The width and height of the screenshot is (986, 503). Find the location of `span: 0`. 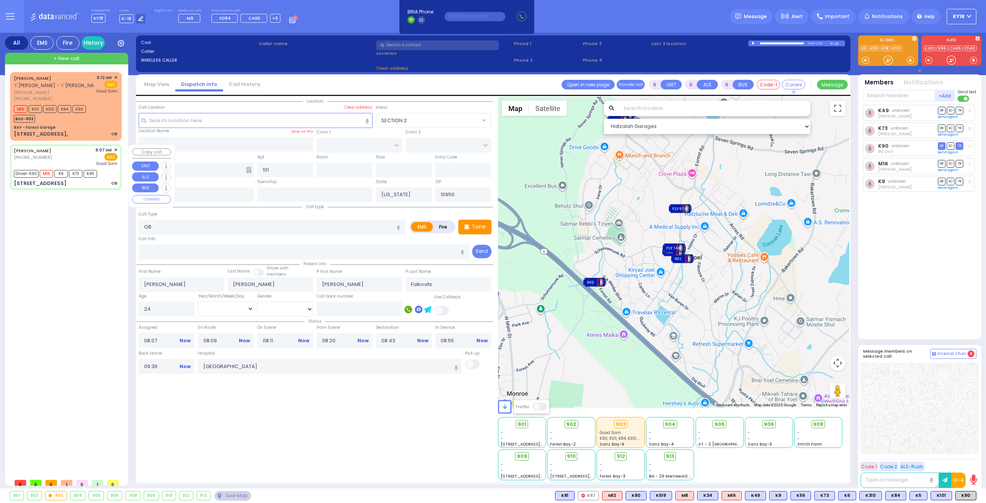

span: 0 is located at coordinates (82, 482).